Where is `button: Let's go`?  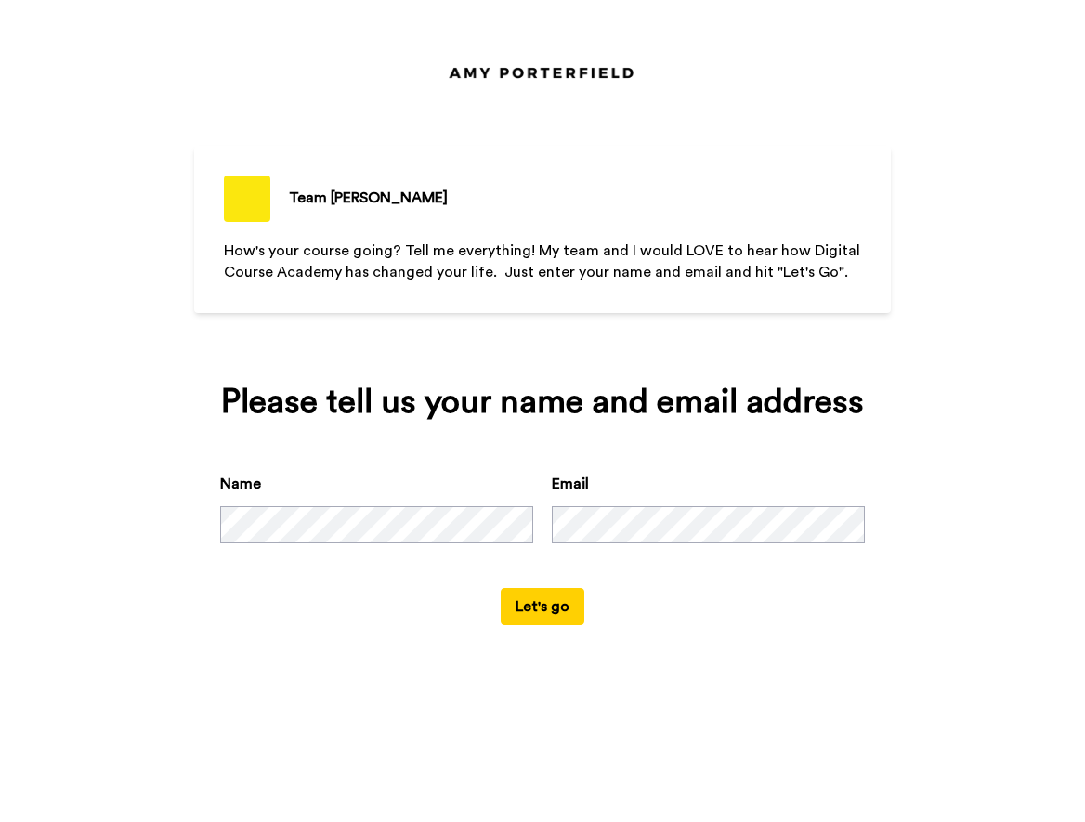
button: Let's go is located at coordinates (542, 606).